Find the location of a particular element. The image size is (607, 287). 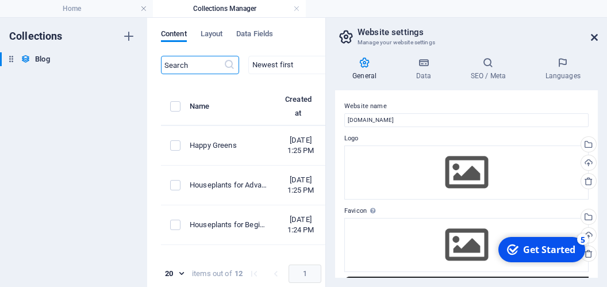

i: Create new collection is located at coordinates (129, 36).